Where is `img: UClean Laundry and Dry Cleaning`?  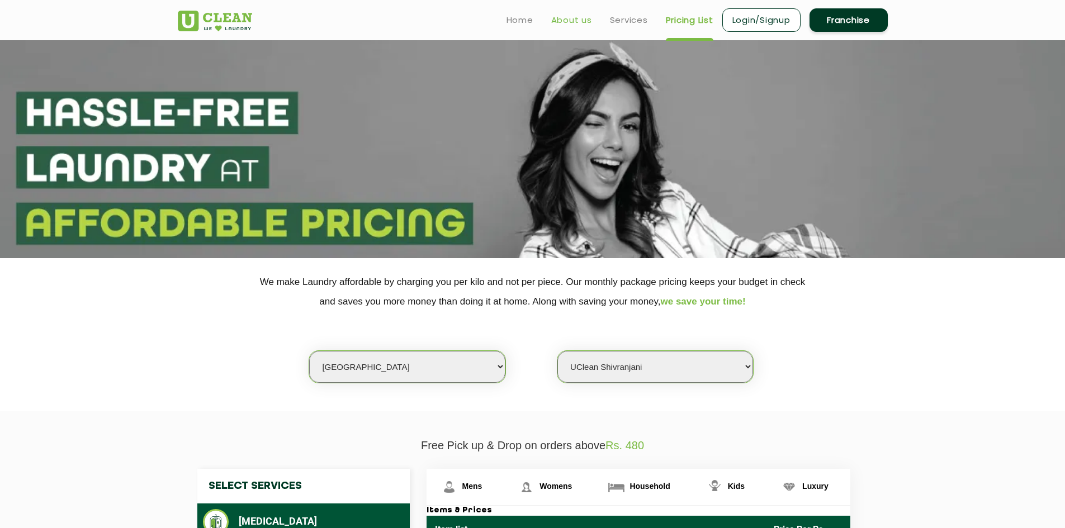 img: UClean Laundry and Dry Cleaning is located at coordinates (215, 21).